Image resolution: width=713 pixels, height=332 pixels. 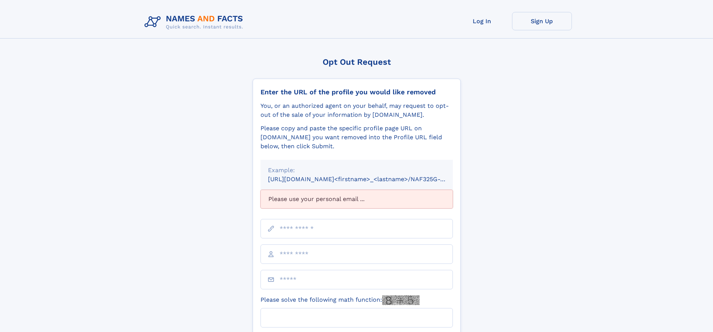 What do you see at coordinates (357, 170) in the screenshot?
I see `div: Example:` at bounding box center [357, 170].